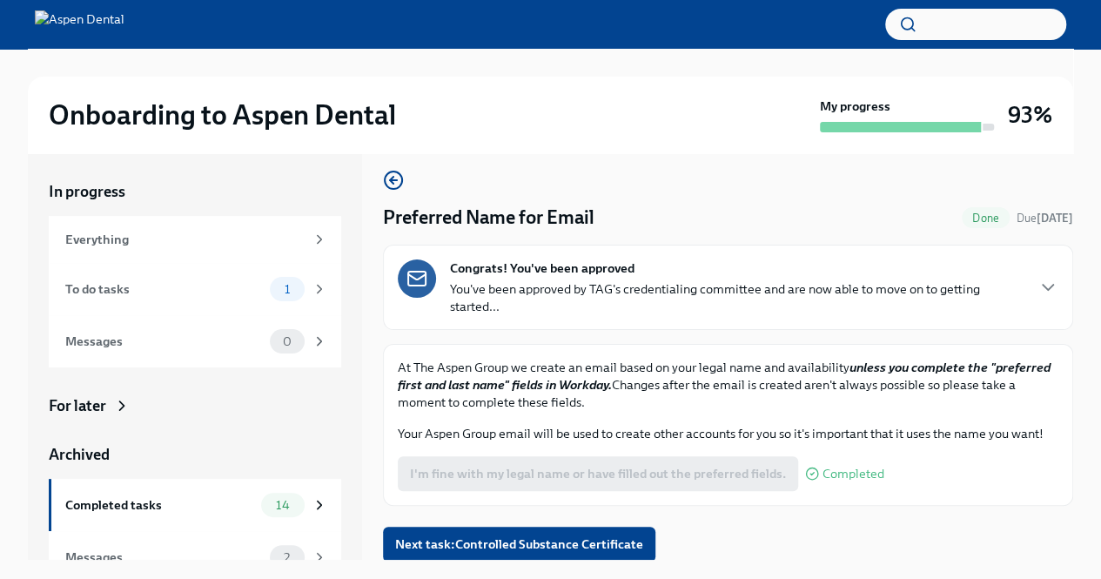 The image size is (1101, 579). Describe the element at coordinates (79, 24) in the screenshot. I see `img: Aspen Dental` at that location.